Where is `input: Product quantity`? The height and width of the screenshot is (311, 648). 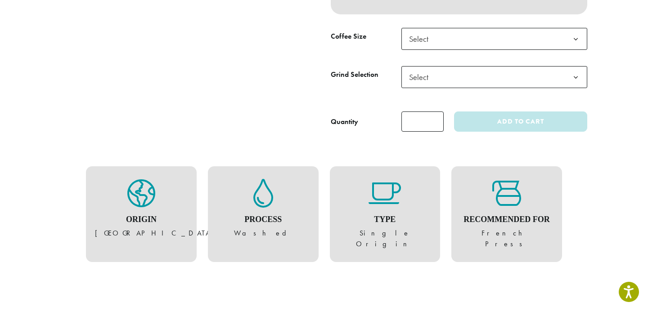 input: Product quantity is located at coordinates (422, 121).